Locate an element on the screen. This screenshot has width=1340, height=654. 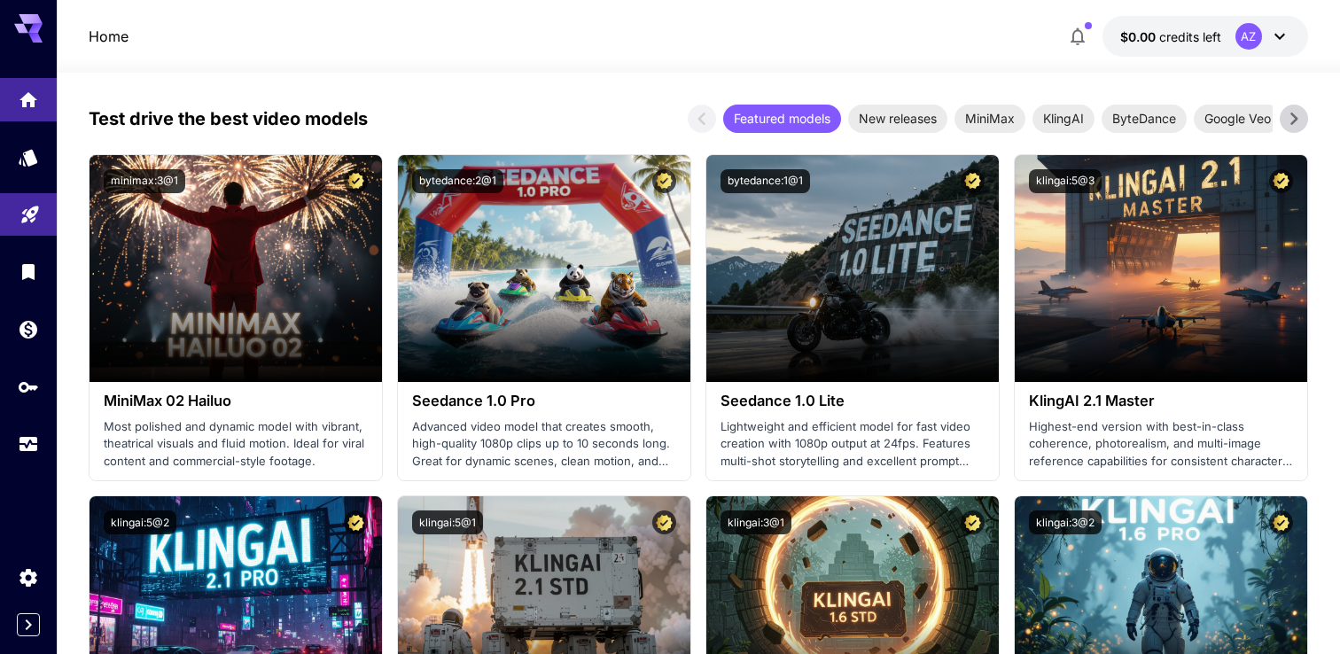
div: Wallet is located at coordinates (28, 329).